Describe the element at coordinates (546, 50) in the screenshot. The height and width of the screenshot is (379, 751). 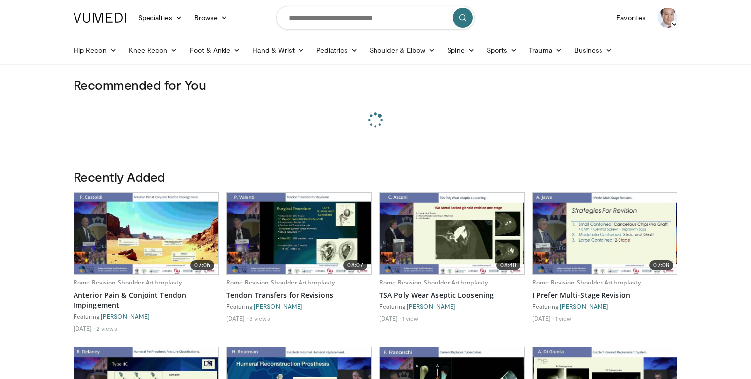
I see `a: Trauma` at that location.